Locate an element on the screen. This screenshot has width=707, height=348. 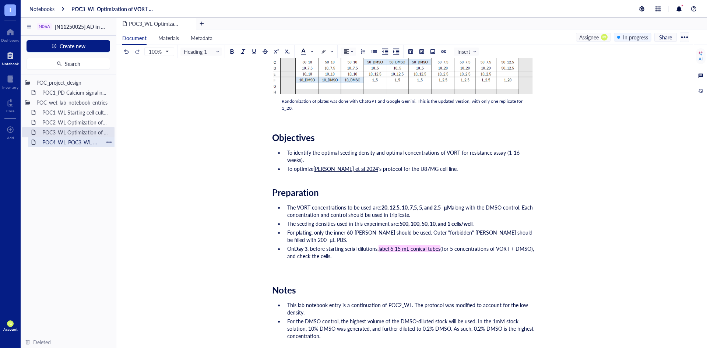
div: POC1_WL Starting cell culture protocol is located at coordinates (75, 112).